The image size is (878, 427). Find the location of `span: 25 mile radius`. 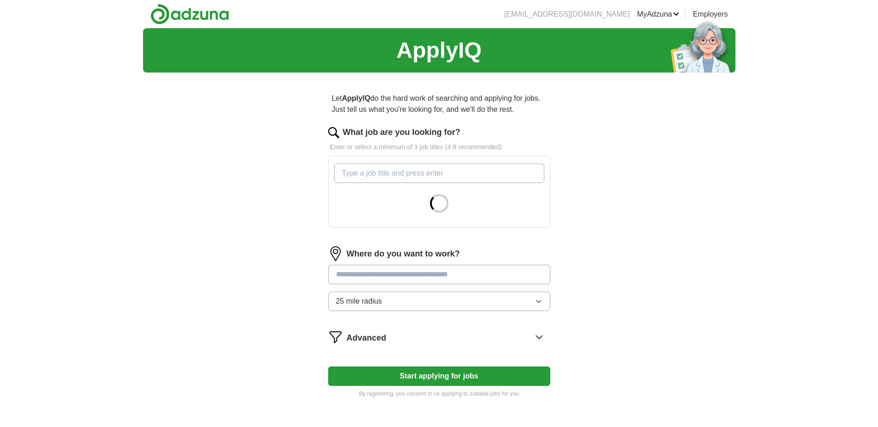

span: 25 mile radius is located at coordinates (359, 302).